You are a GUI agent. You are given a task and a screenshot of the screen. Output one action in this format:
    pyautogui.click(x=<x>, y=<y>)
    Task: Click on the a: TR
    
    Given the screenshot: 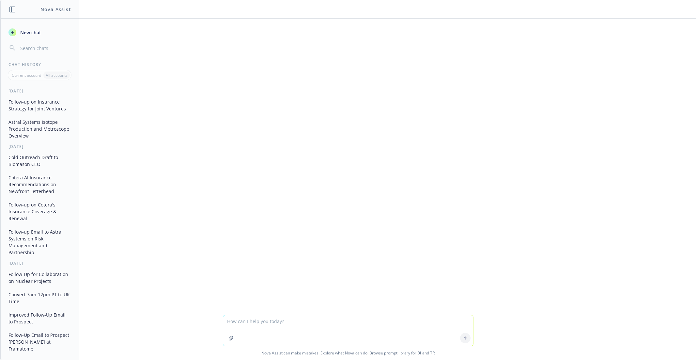 What is the action you would take?
    pyautogui.click(x=433, y=353)
    